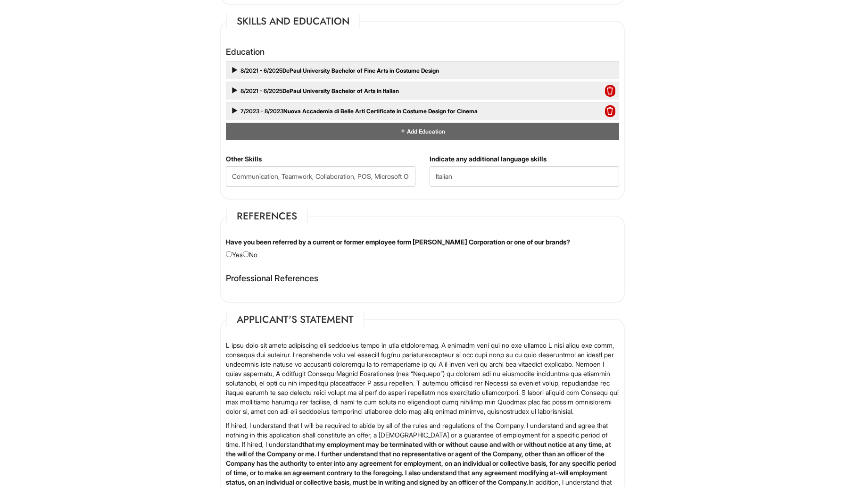  I want to click on a: 8/2021 - 6/2025DePaul University Bachelor of Fine Arts in Costume Design, so click(339, 70).